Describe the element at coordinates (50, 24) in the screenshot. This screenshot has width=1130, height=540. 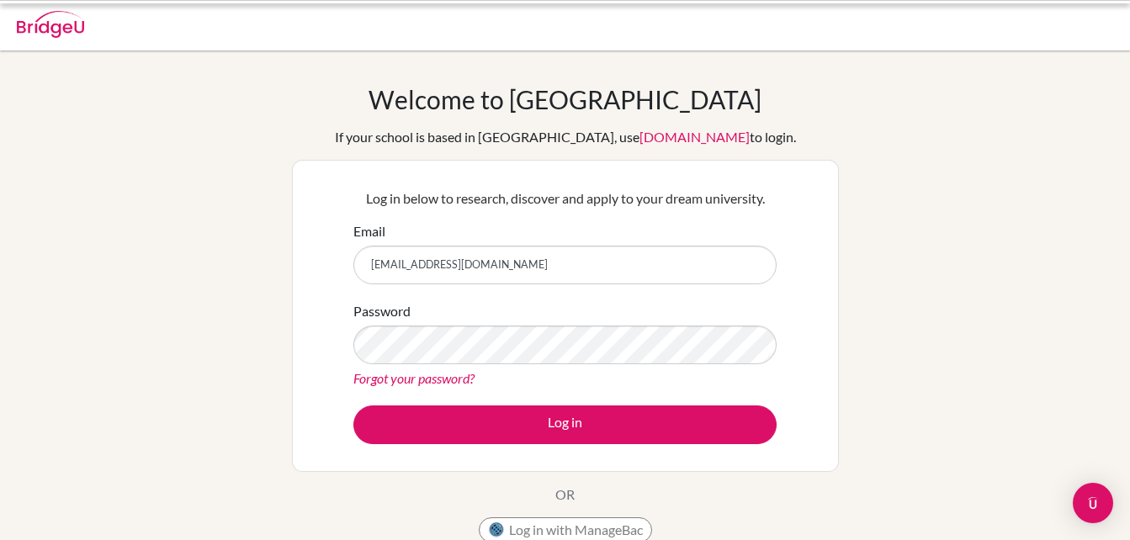
I see `img: Bridge-U` at that location.